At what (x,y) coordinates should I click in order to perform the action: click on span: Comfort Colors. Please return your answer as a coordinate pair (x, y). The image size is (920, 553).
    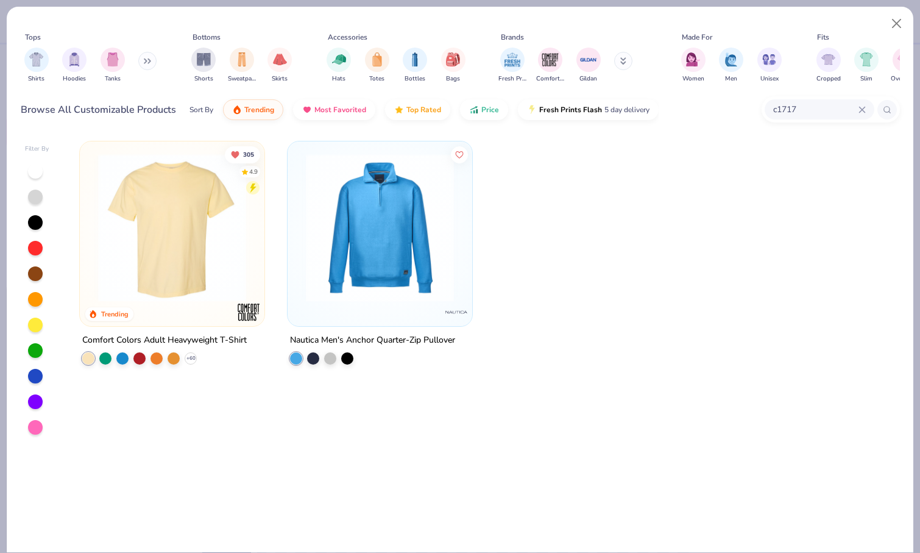
    Looking at the image, I should click on (550, 79).